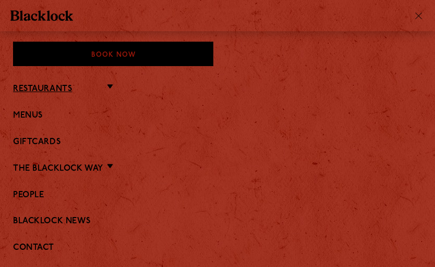 The height and width of the screenshot is (267, 435). I want to click on a: Blacklock News, so click(217, 221).